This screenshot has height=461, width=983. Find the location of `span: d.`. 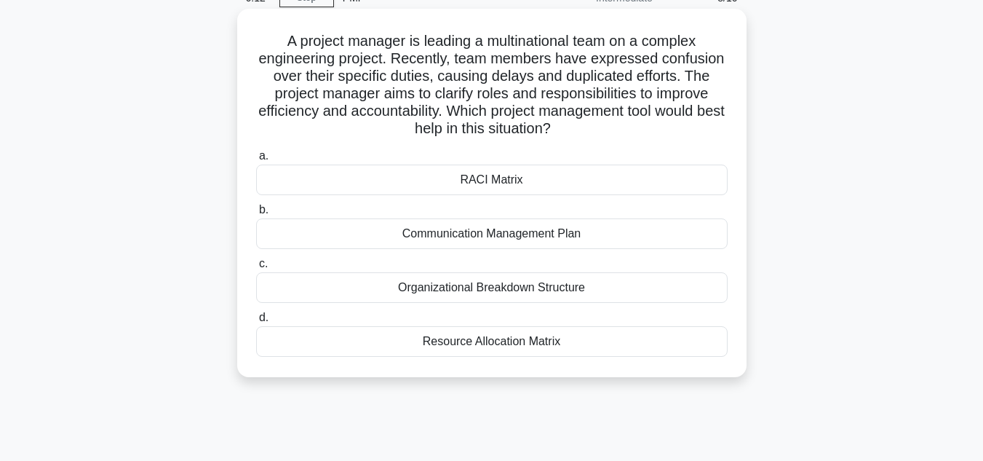

span: d. is located at coordinates (263, 317).